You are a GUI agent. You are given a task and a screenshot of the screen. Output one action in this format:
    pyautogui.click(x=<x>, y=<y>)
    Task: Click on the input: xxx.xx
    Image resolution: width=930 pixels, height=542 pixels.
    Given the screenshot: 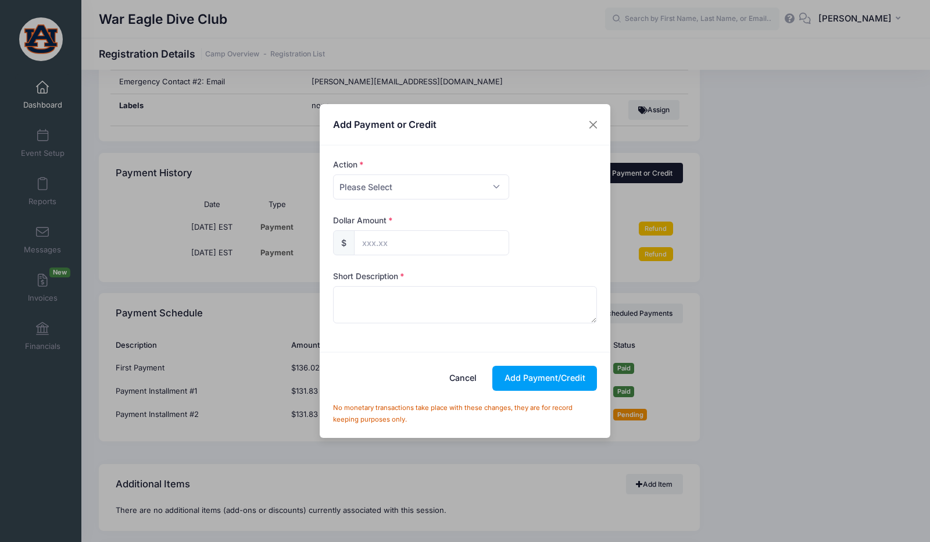 What is the action you would take?
    pyautogui.click(x=431, y=242)
    